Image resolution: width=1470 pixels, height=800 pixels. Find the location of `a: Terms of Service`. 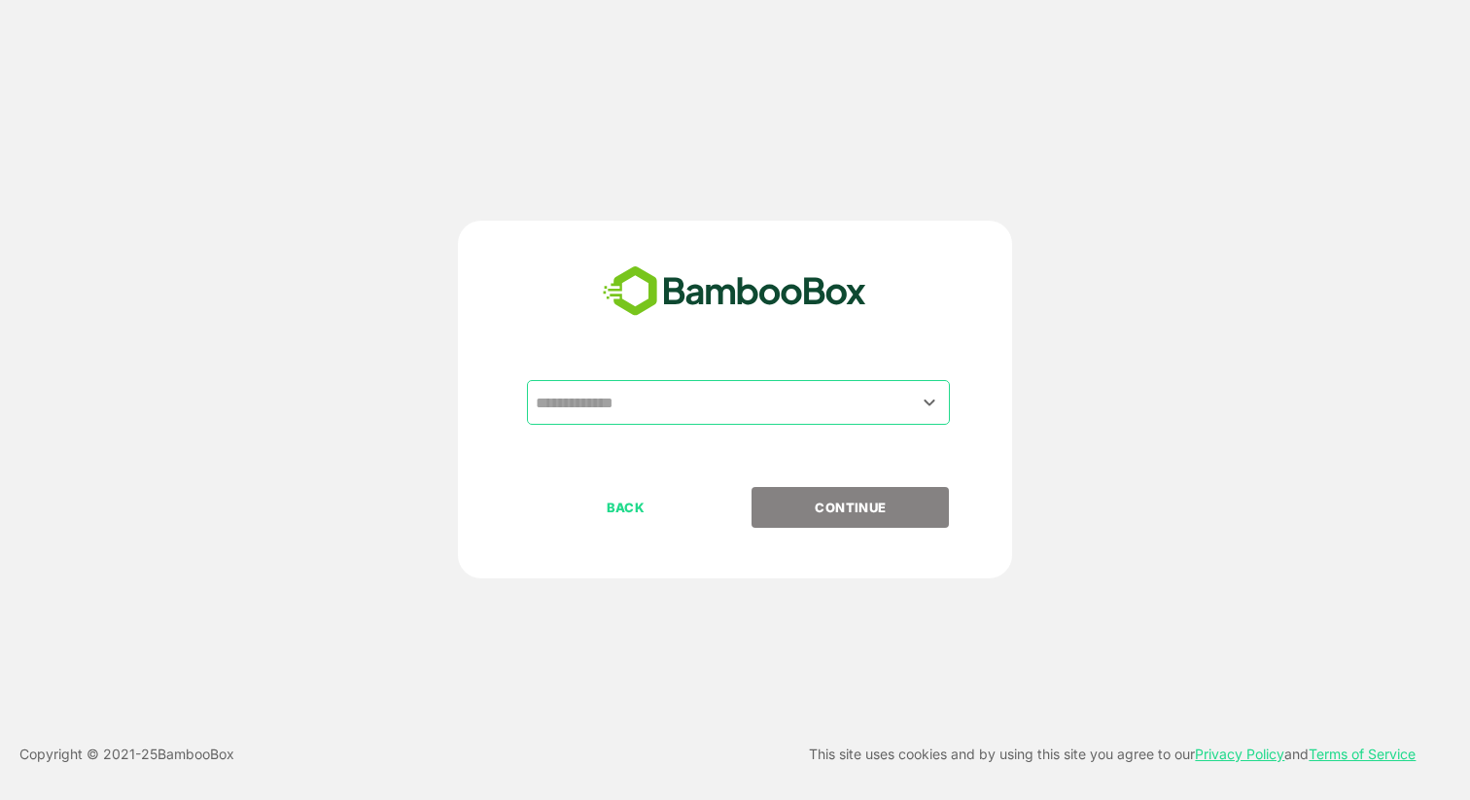

a: Terms of Service is located at coordinates (1362, 753).